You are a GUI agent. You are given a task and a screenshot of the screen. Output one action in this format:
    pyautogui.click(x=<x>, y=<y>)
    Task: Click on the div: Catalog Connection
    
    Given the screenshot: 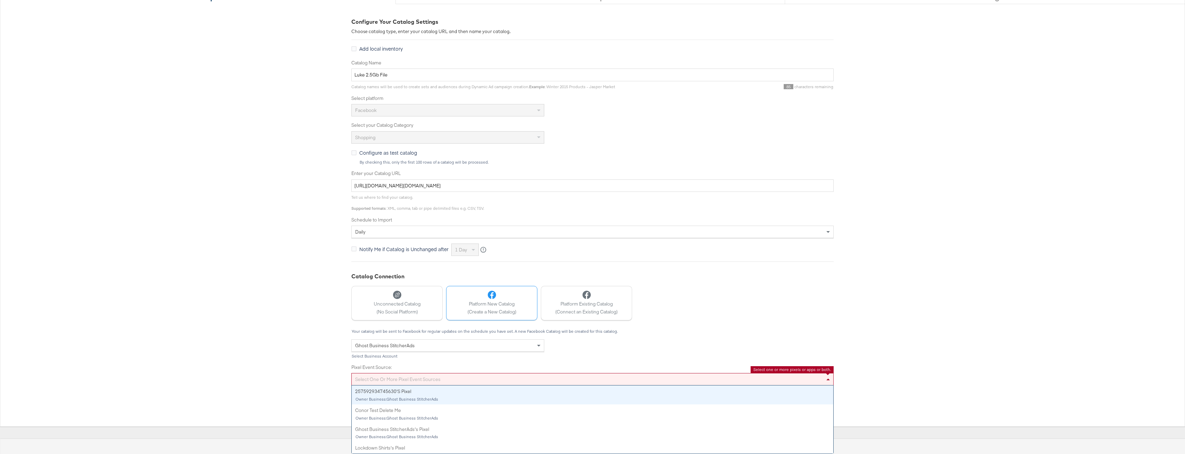 What is the action you would take?
    pyautogui.click(x=593, y=276)
    